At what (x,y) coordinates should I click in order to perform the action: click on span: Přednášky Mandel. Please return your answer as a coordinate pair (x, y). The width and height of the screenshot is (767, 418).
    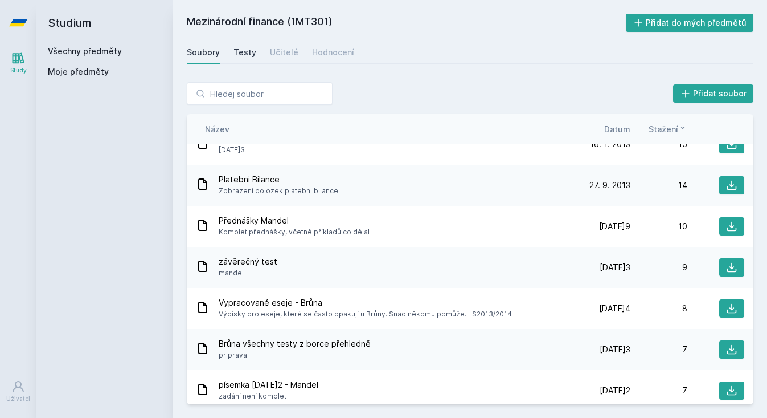
    Looking at the image, I should click on (294, 220).